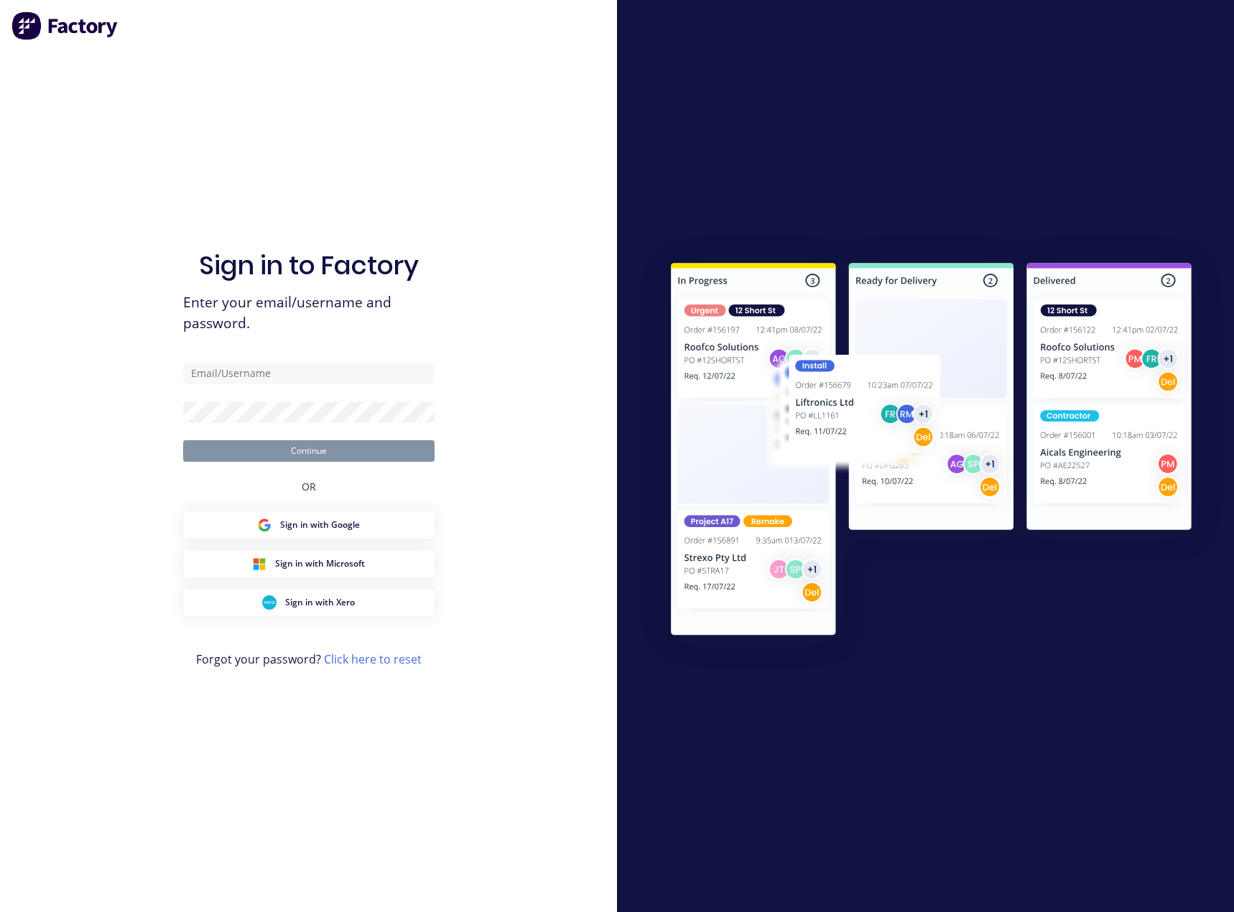  I want to click on input: Email/Username, so click(309, 373).